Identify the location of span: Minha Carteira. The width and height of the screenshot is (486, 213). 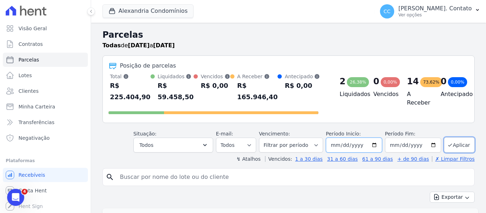
(37, 107).